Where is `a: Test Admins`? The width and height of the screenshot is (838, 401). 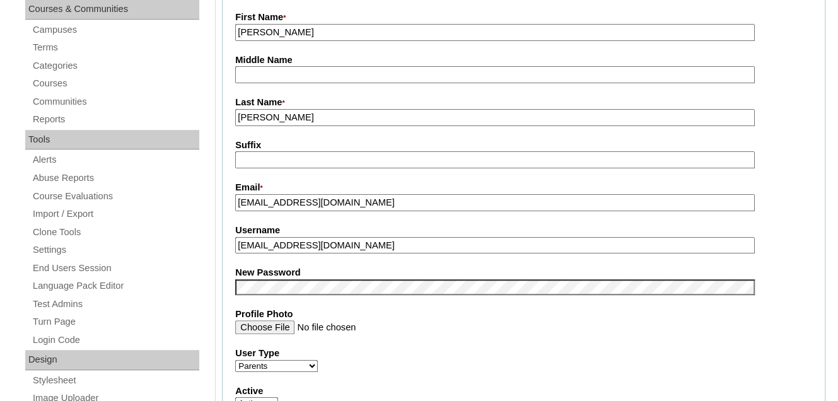 a: Test Admins is located at coordinates (115, 304).